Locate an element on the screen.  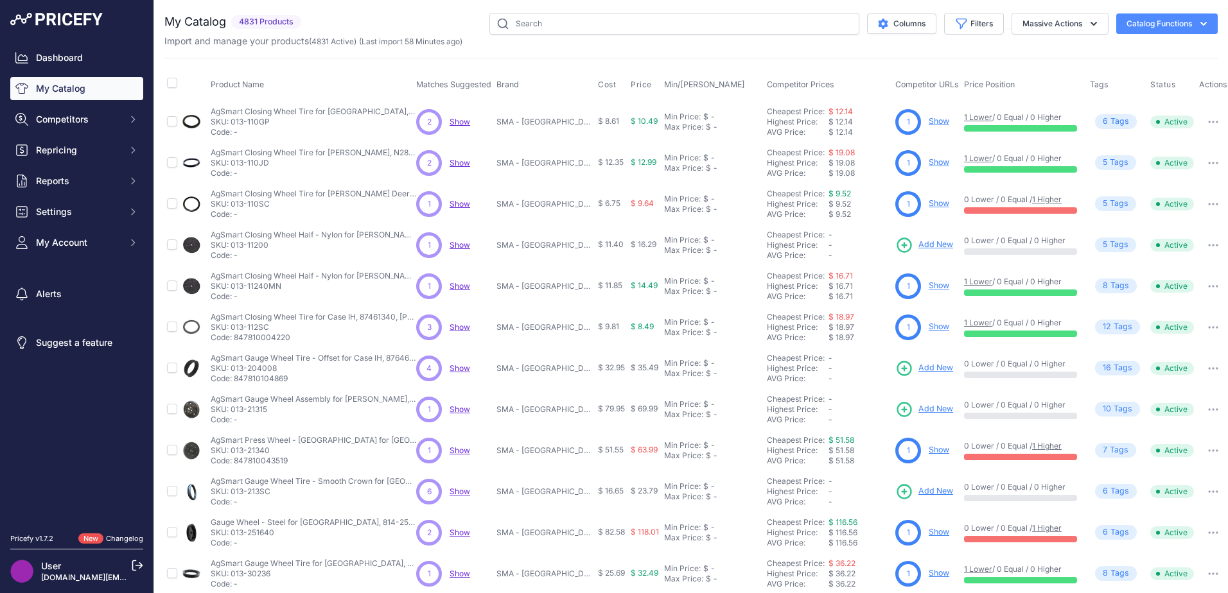
button: Price is located at coordinates (642, 85).